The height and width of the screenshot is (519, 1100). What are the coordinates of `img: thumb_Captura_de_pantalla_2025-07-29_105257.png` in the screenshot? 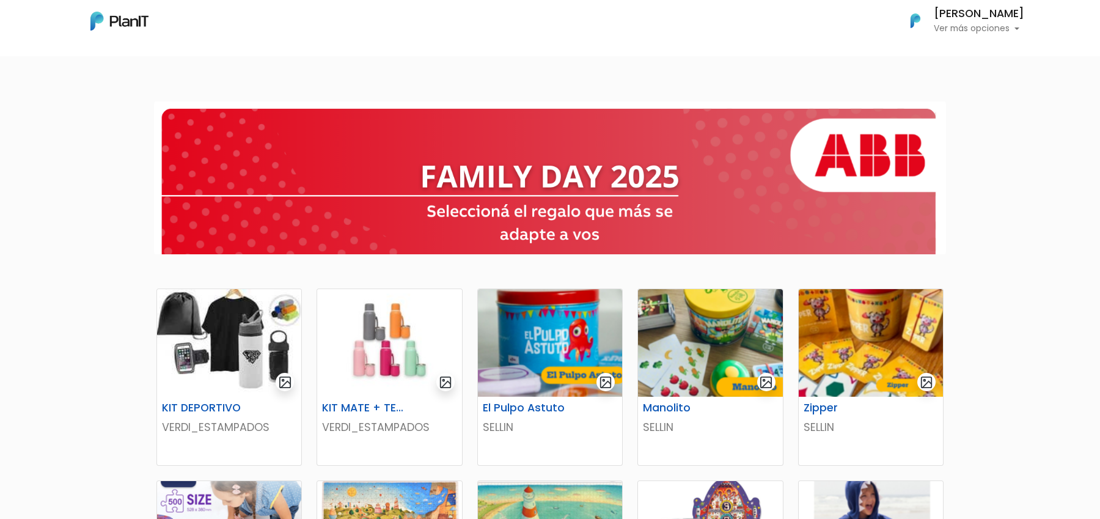 It's located at (871, 343).